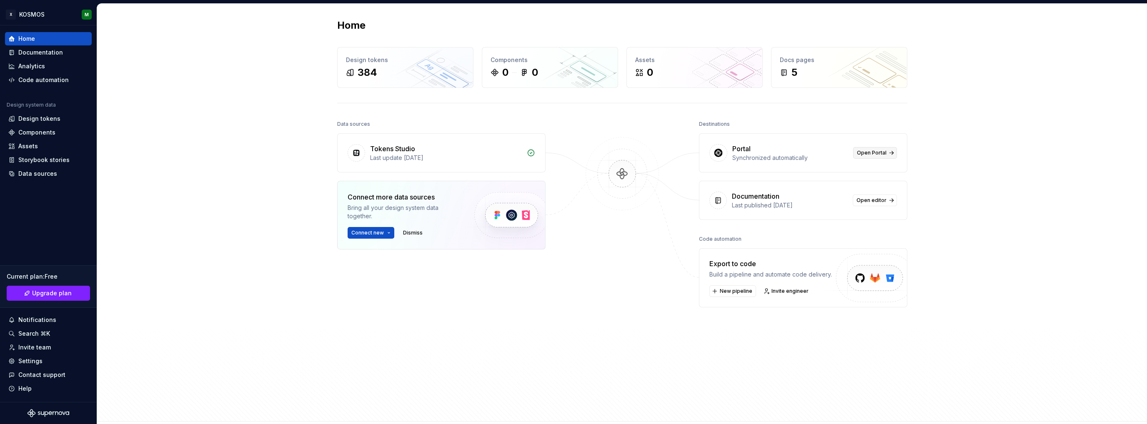  I want to click on a: Supernova Logo, so click(48, 413).